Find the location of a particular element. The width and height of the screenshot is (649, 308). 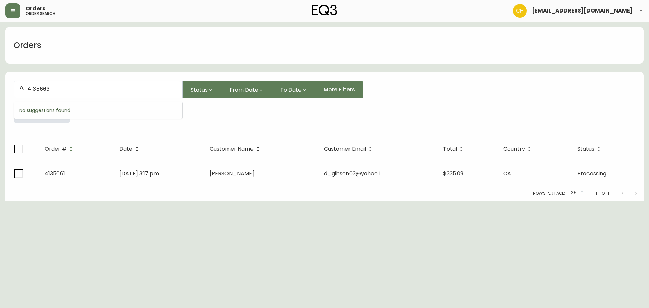

button: Status is located at coordinates (202, 90).